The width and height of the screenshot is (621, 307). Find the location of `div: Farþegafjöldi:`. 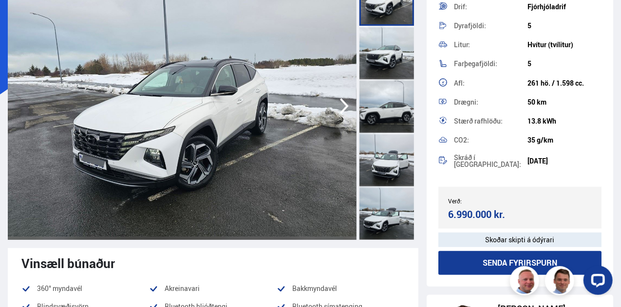

div: Farþegafjöldi: is located at coordinates (491, 64).